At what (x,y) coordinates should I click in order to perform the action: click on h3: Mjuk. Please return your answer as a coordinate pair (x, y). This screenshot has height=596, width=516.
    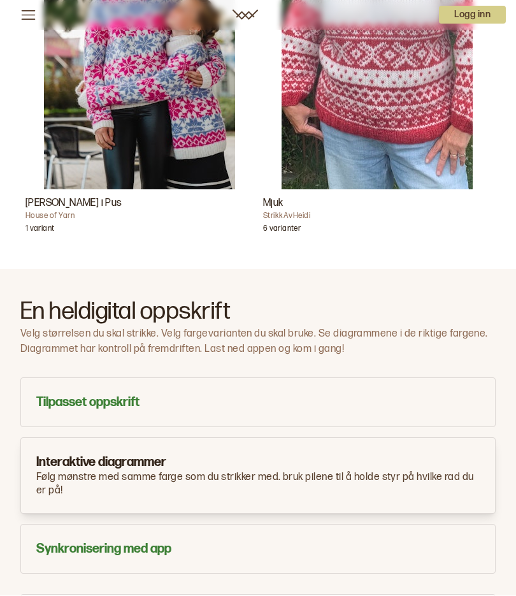
    Looking at the image, I should click on (377, 204).